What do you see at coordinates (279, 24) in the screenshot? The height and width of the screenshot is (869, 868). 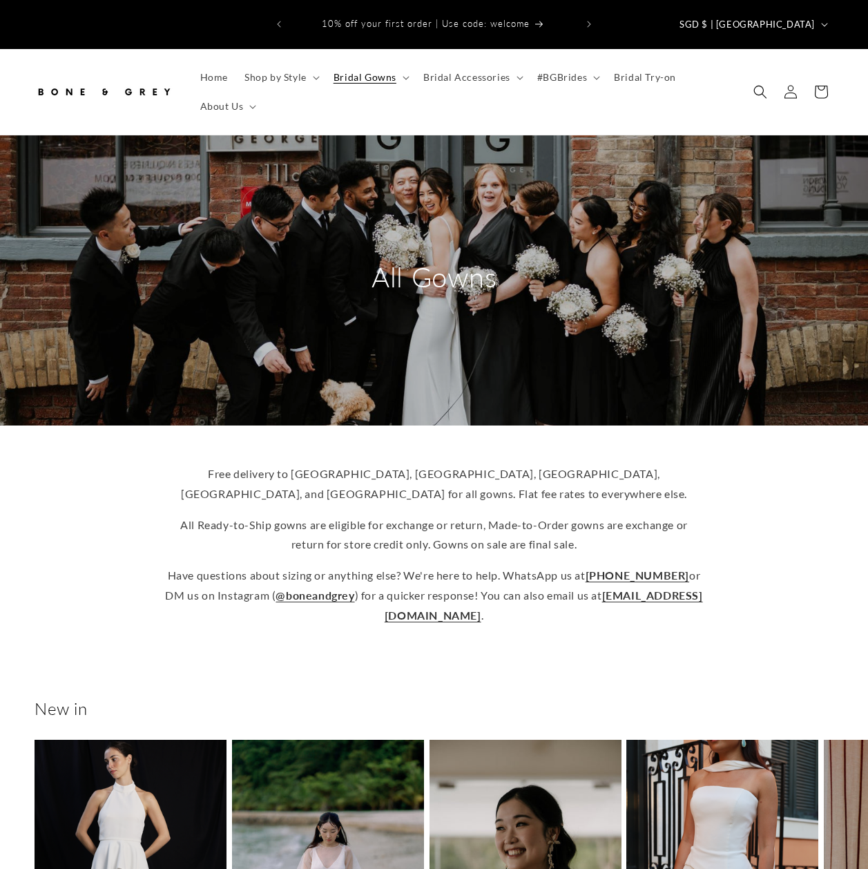 I see `button: Previous announcement` at bounding box center [279, 24].